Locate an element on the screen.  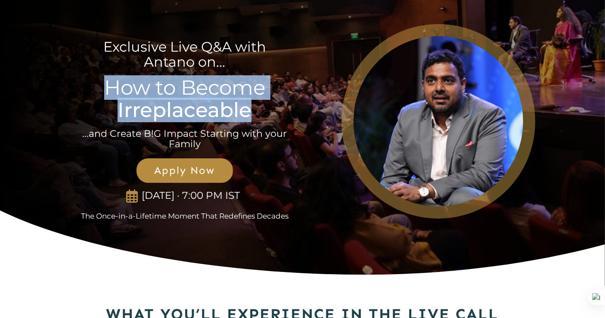
a: Apply Now is located at coordinates (185, 171).